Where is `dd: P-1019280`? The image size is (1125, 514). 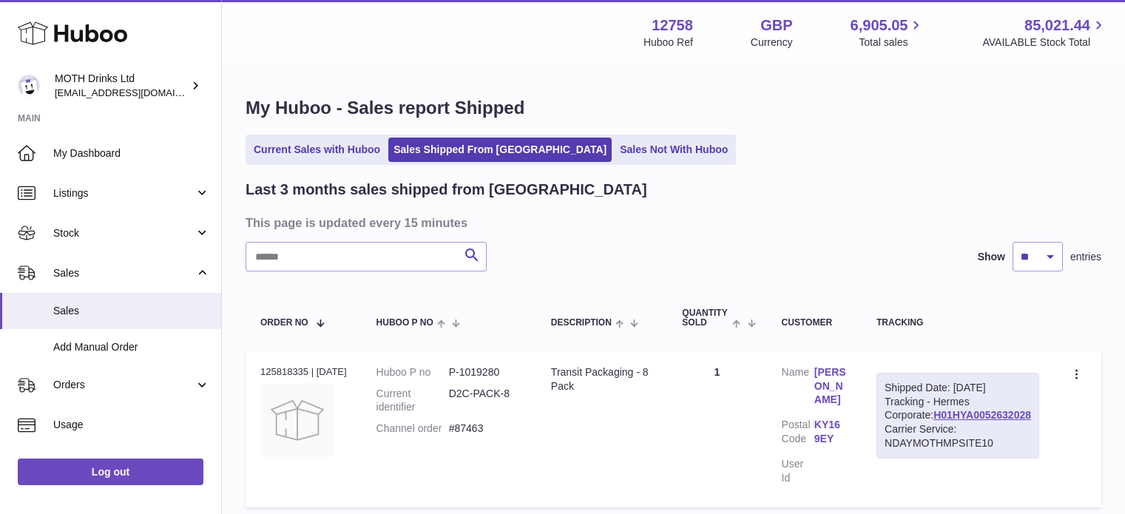
dd: P-1019280 is located at coordinates (485, 372).